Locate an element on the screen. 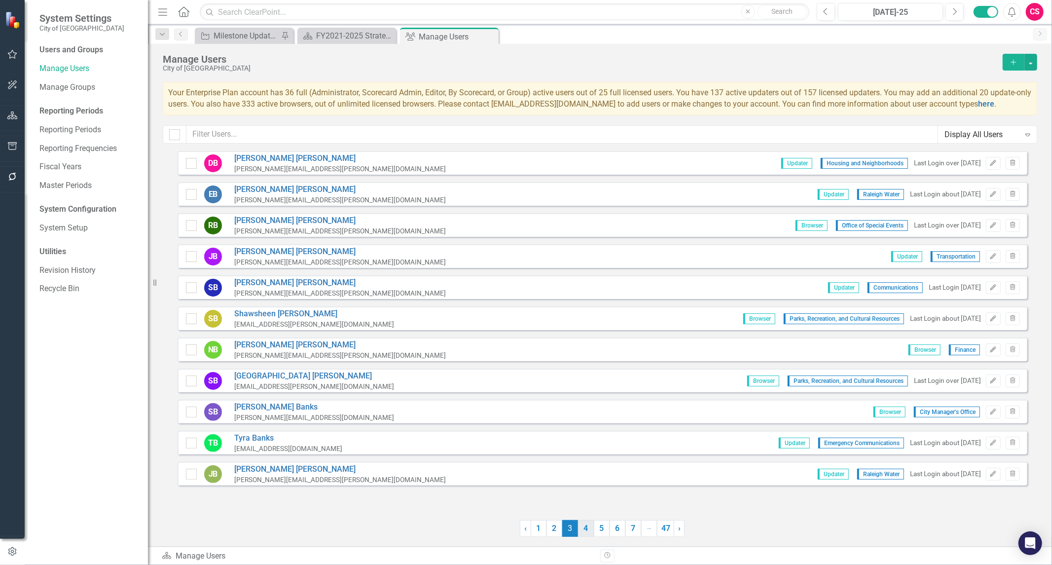 This screenshot has width=1052, height=565. span: Transportation is located at coordinates (956, 257).